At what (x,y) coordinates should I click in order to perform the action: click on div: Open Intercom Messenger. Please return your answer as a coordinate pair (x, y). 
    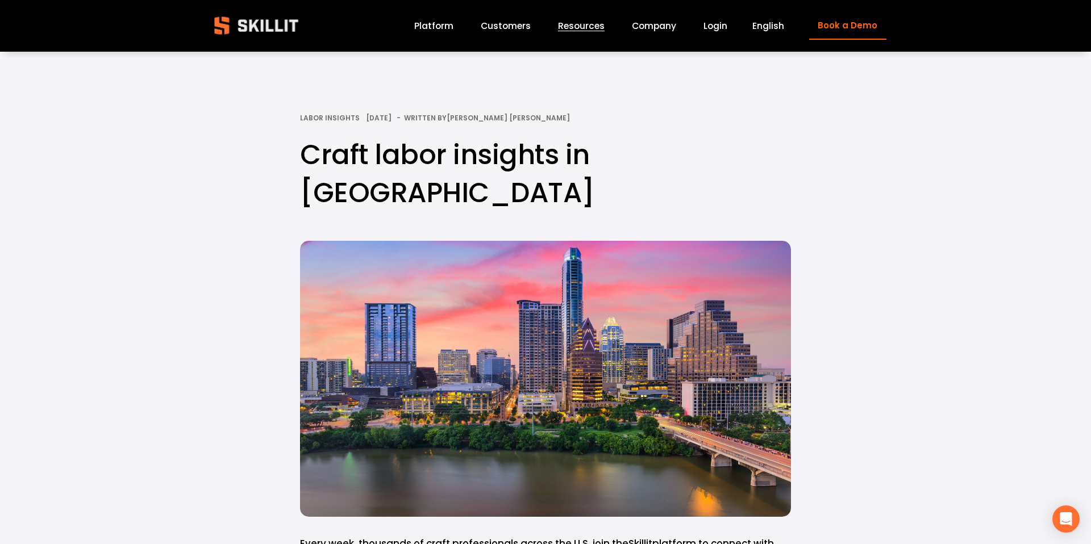
    Looking at the image, I should click on (1066, 519).